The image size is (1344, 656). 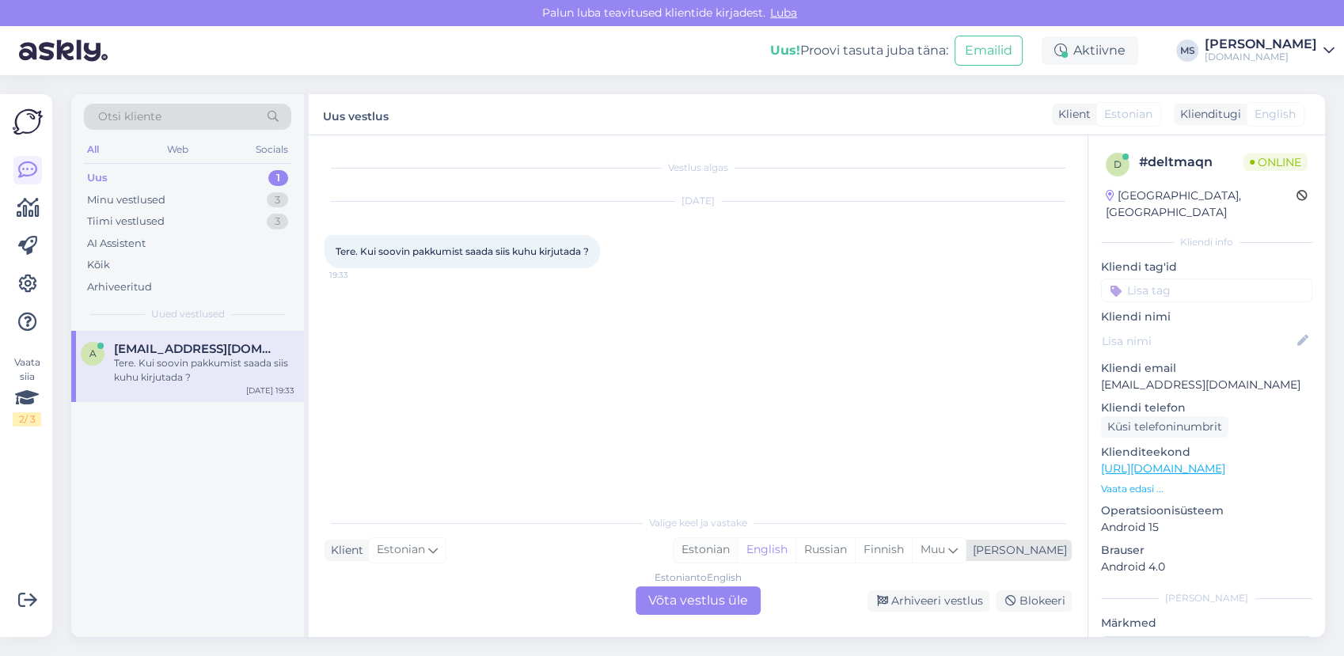 What do you see at coordinates (933, 549) in the screenshot?
I see `span: Muu` at bounding box center [933, 549].